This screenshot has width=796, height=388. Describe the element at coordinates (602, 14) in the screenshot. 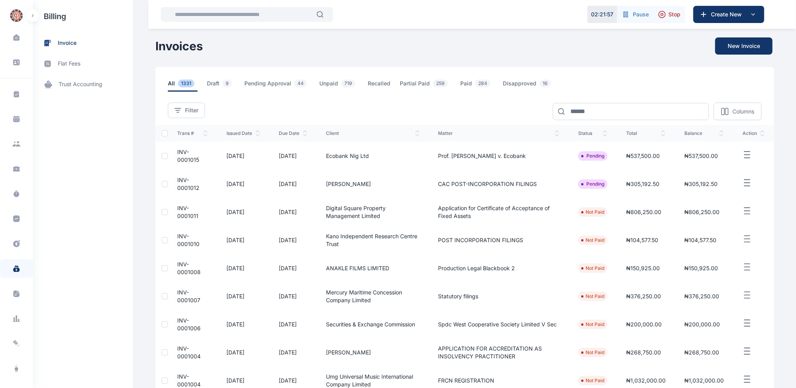

I see `p: 02 : 21 : 57` at that location.